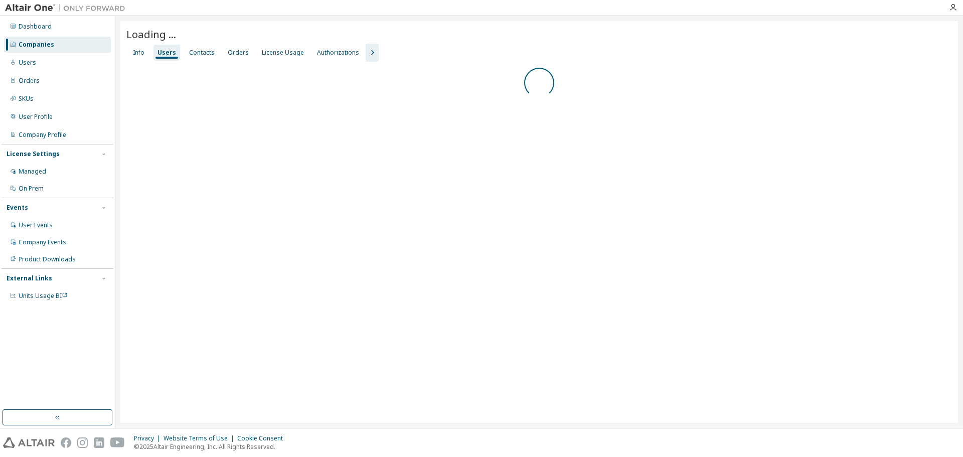 This screenshot has width=963, height=457. Describe the element at coordinates (202, 53) in the screenshot. I see `div: Contacts` at that location.